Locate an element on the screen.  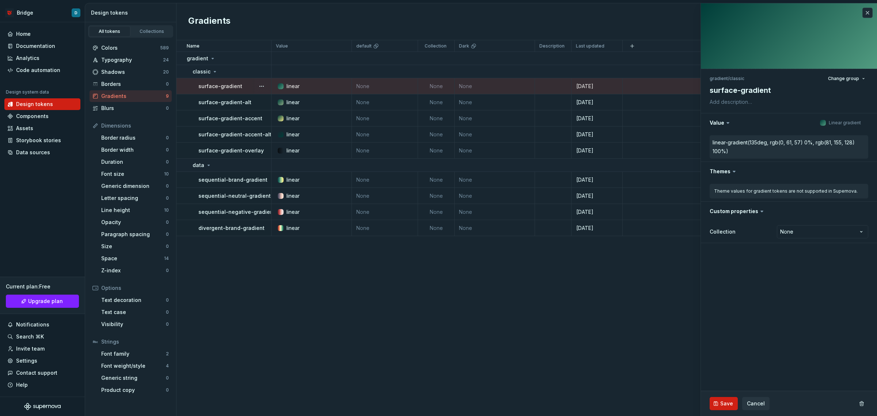
div: Settings is located at coordinates (27, 360).